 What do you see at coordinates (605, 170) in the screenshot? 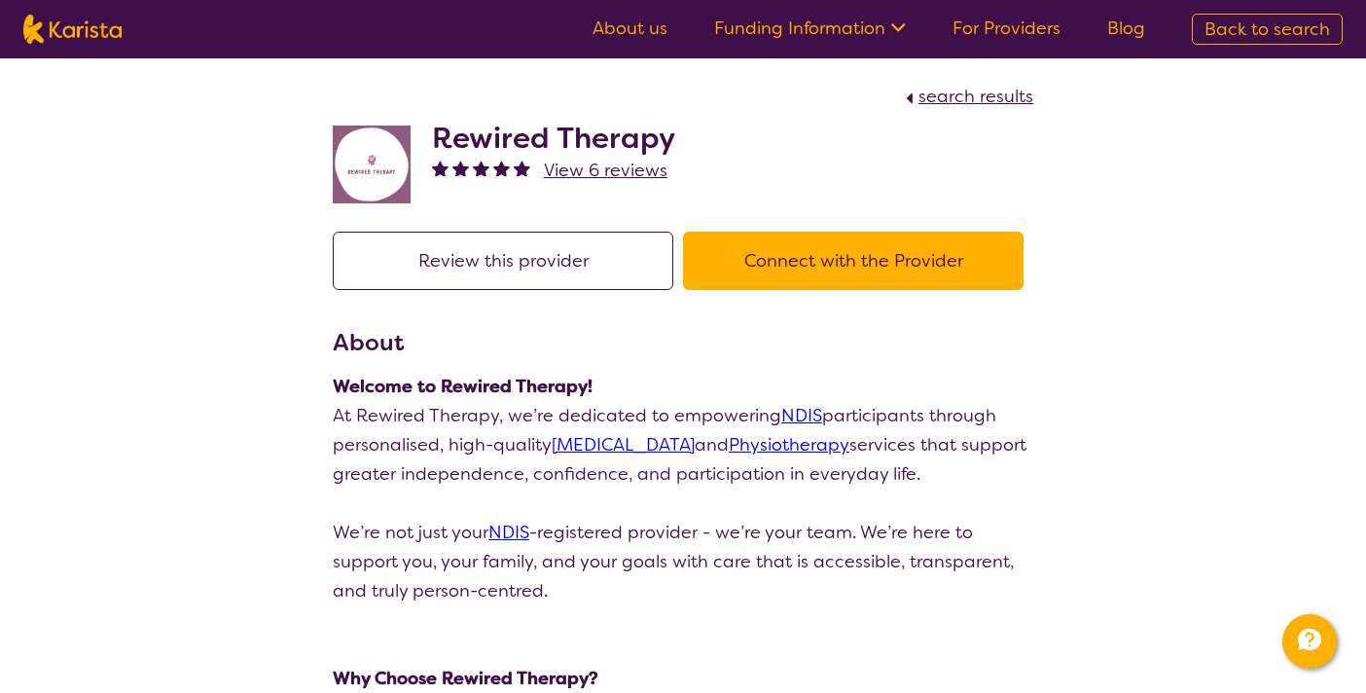
I see `a: View 6 reviews` at bounding box center [605, 170].